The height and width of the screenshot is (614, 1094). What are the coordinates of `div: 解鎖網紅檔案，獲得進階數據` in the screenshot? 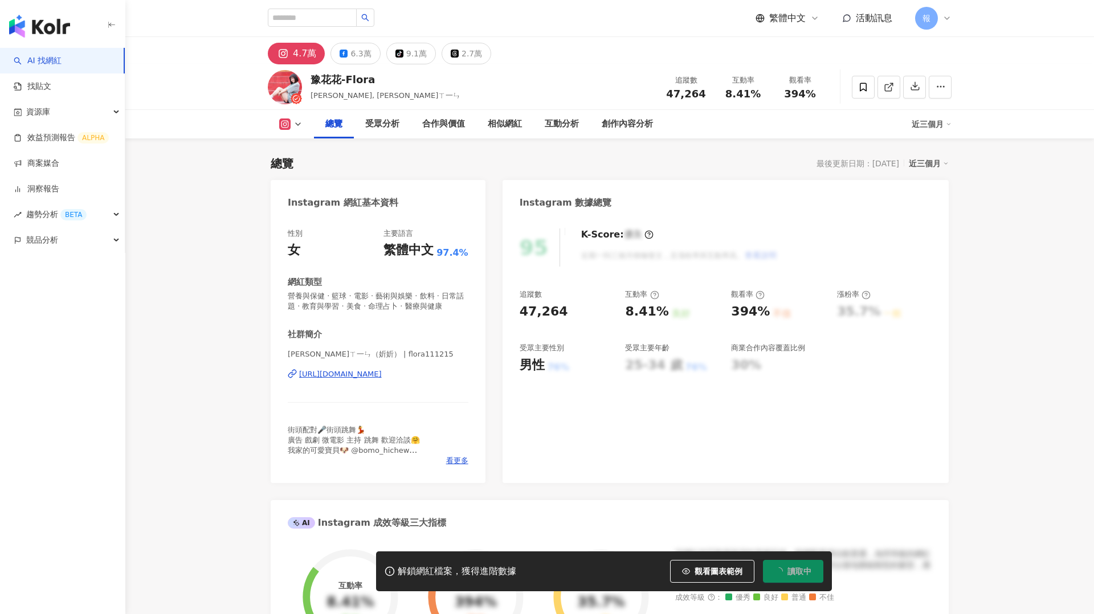 It's located at (457, 571).